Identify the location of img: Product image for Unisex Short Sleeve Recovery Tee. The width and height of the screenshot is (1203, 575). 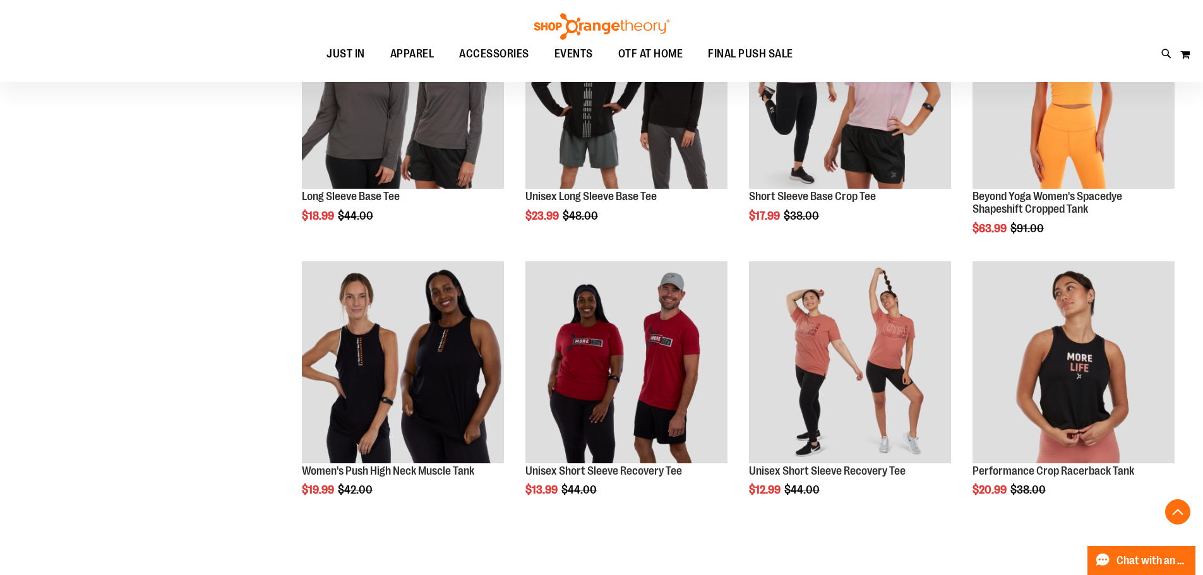
(850, 363).